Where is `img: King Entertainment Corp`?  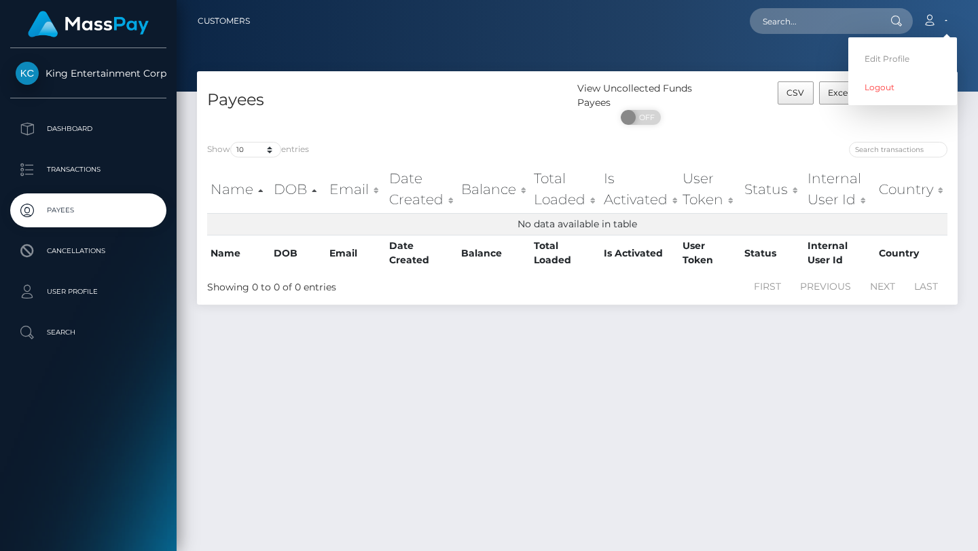
img: King Entertainment Corp is located at coordinates (27, 73).